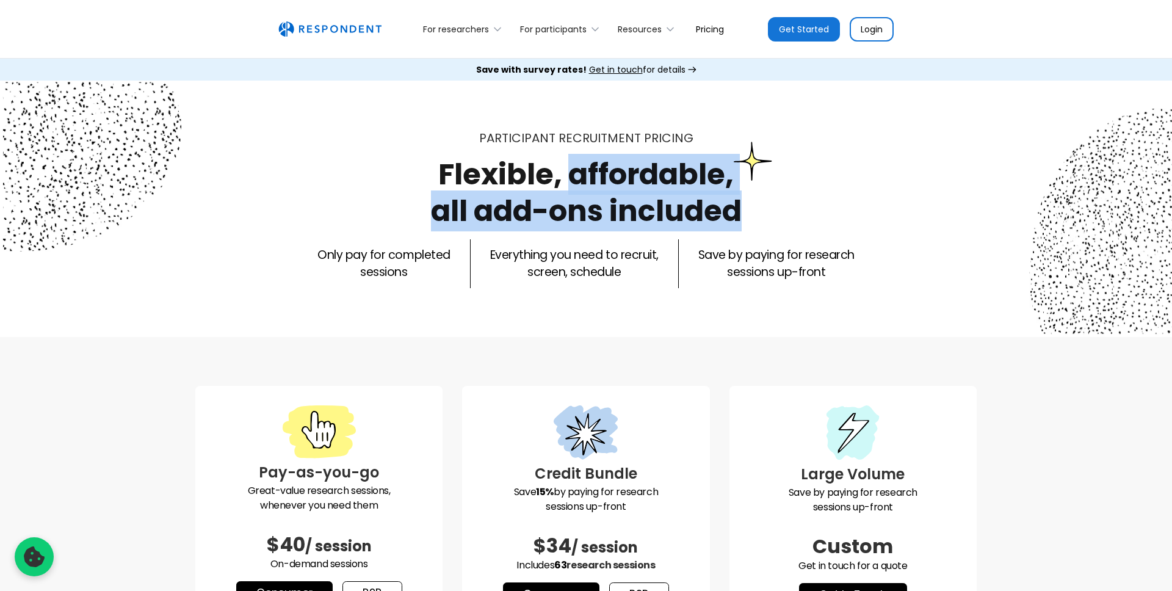 Image resolution: width=1172 pixels, height=591 pixels. What do you see at coordinates (330, 29) in the screenshot?
I see `img: Untitled UI logotext` at bounding box center [330, 29].